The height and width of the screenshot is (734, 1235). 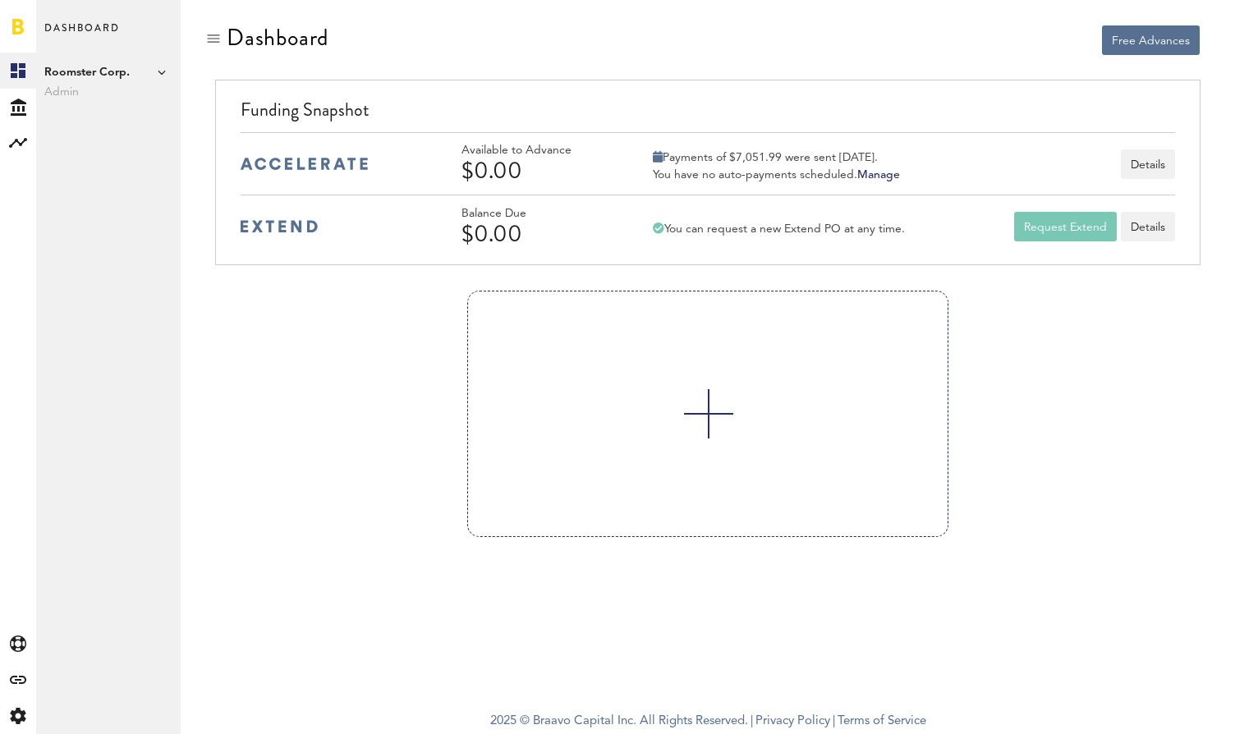 I want to click on button: Free Advances, so click(x=1151, y=40).